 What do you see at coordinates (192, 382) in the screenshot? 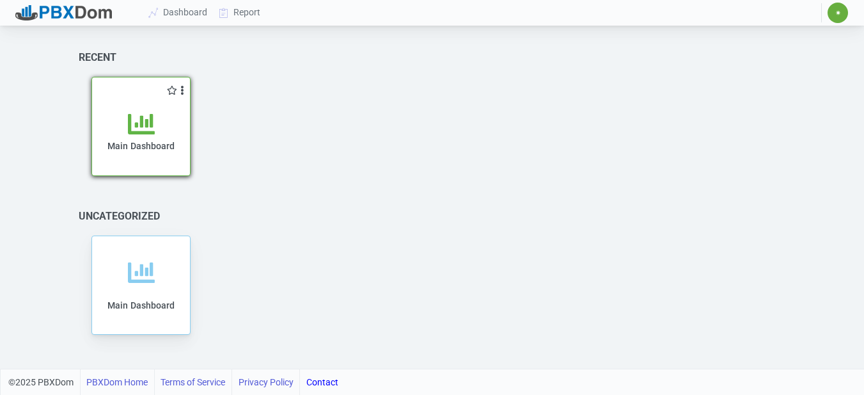
I see `a: Terms of Service` at bounding box center [192, 382].